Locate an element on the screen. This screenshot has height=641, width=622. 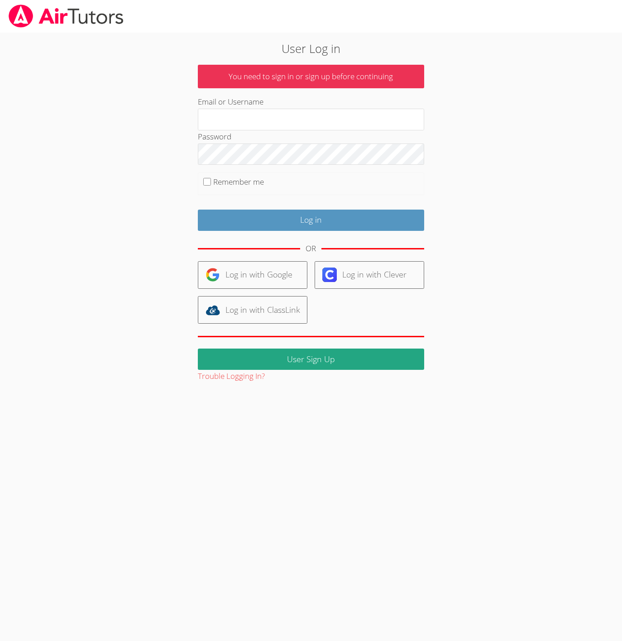
a: Log in with Clever is located at coordinates (369, 275).